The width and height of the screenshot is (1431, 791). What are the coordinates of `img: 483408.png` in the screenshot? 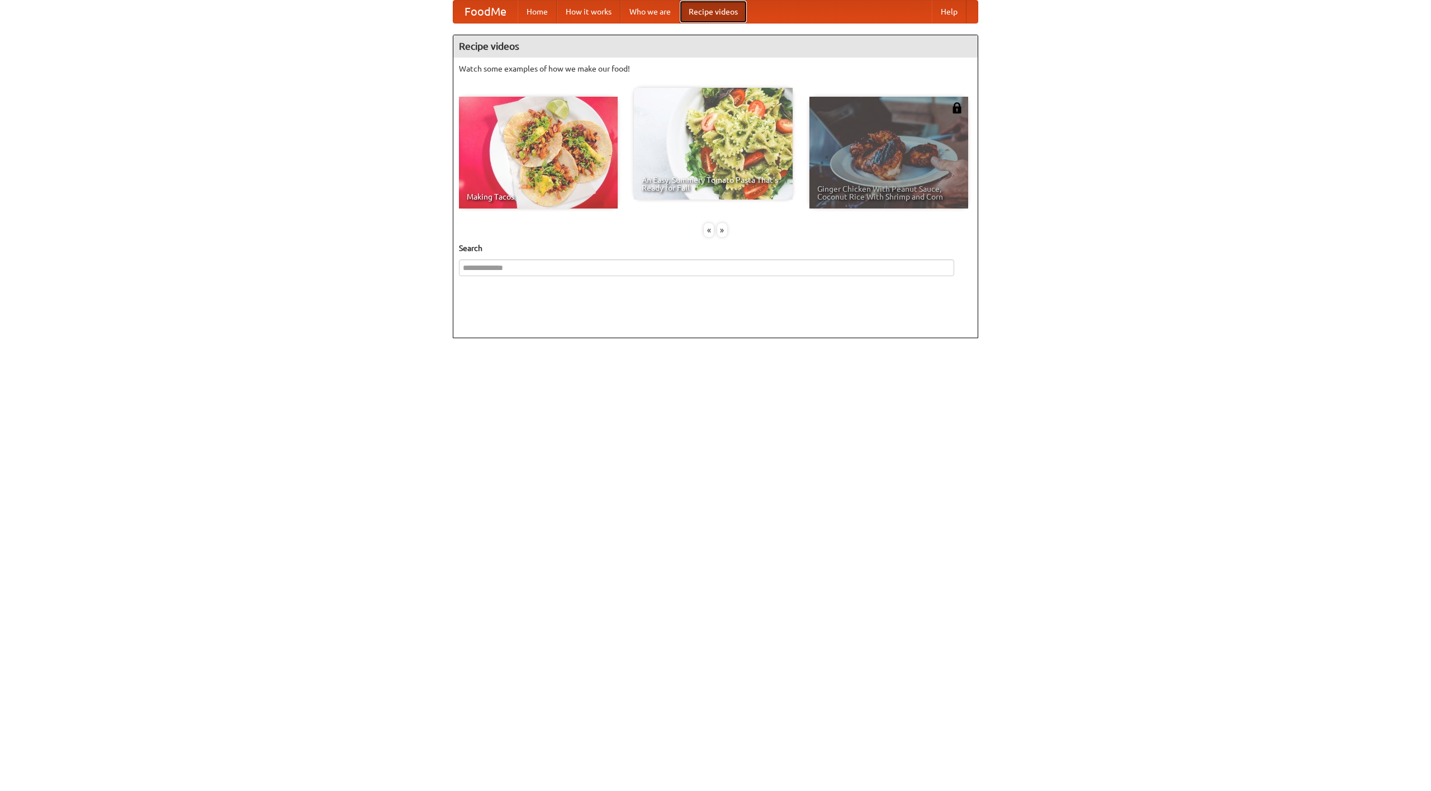 It's located at (957, 108).